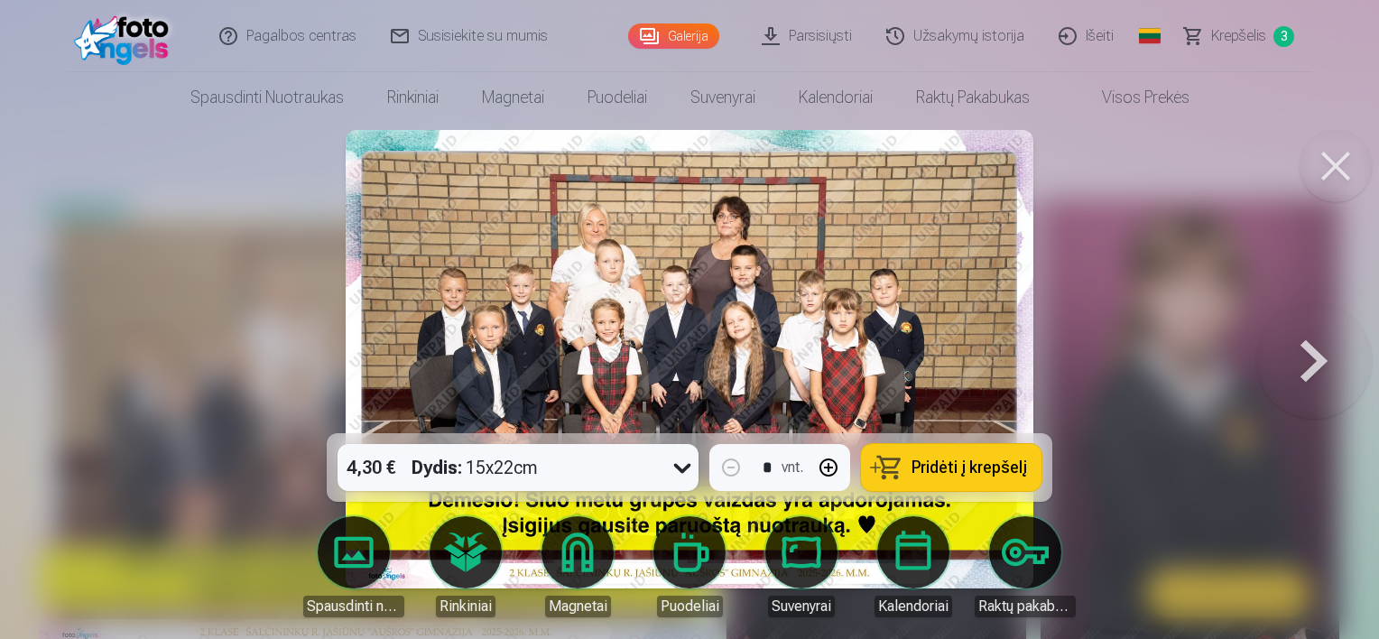  I want to click on button: Pridėti į krepšelį, so click(951, 468).